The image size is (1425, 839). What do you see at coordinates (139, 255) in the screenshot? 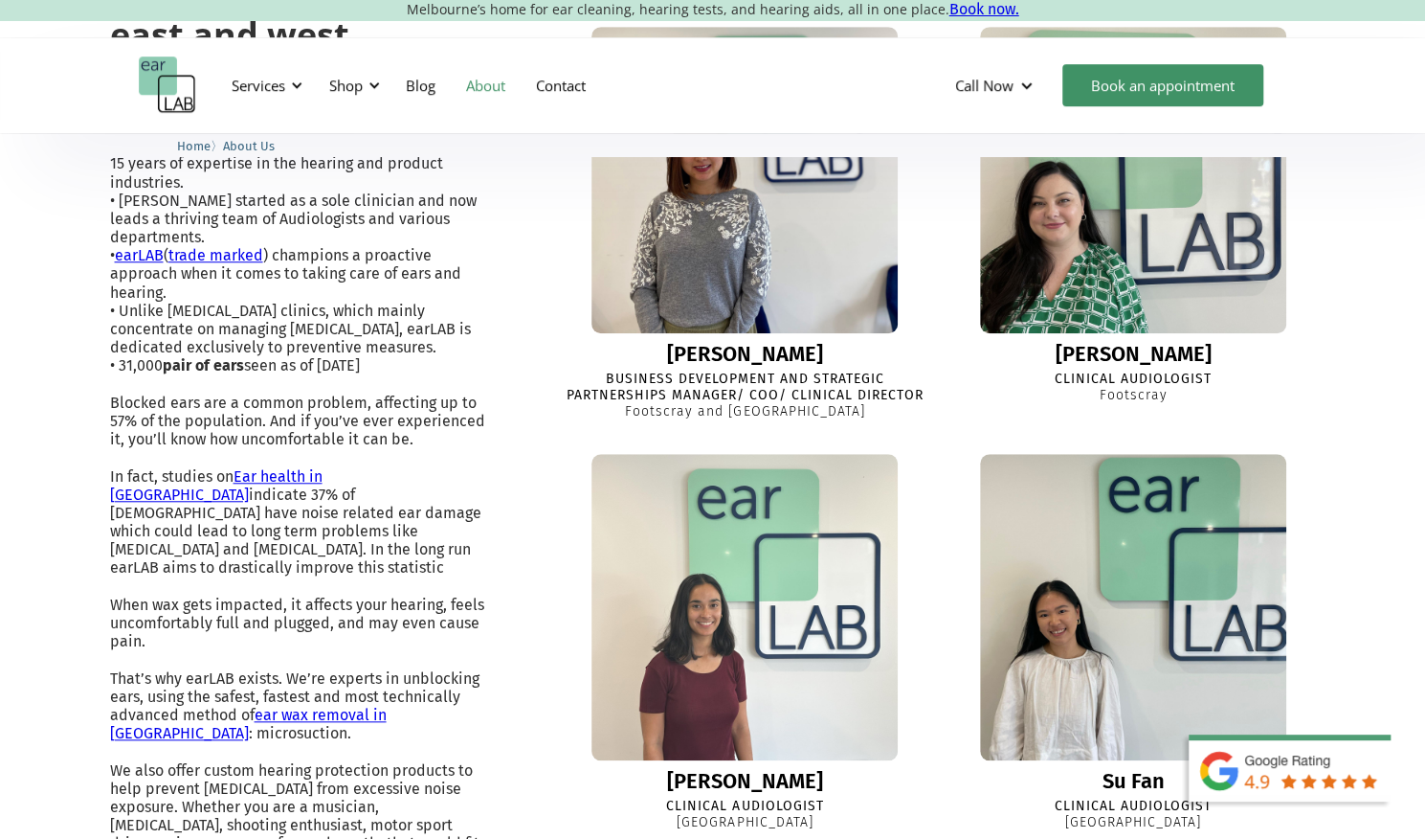
I see `a: earLAB` at bounding box center [139, 255].